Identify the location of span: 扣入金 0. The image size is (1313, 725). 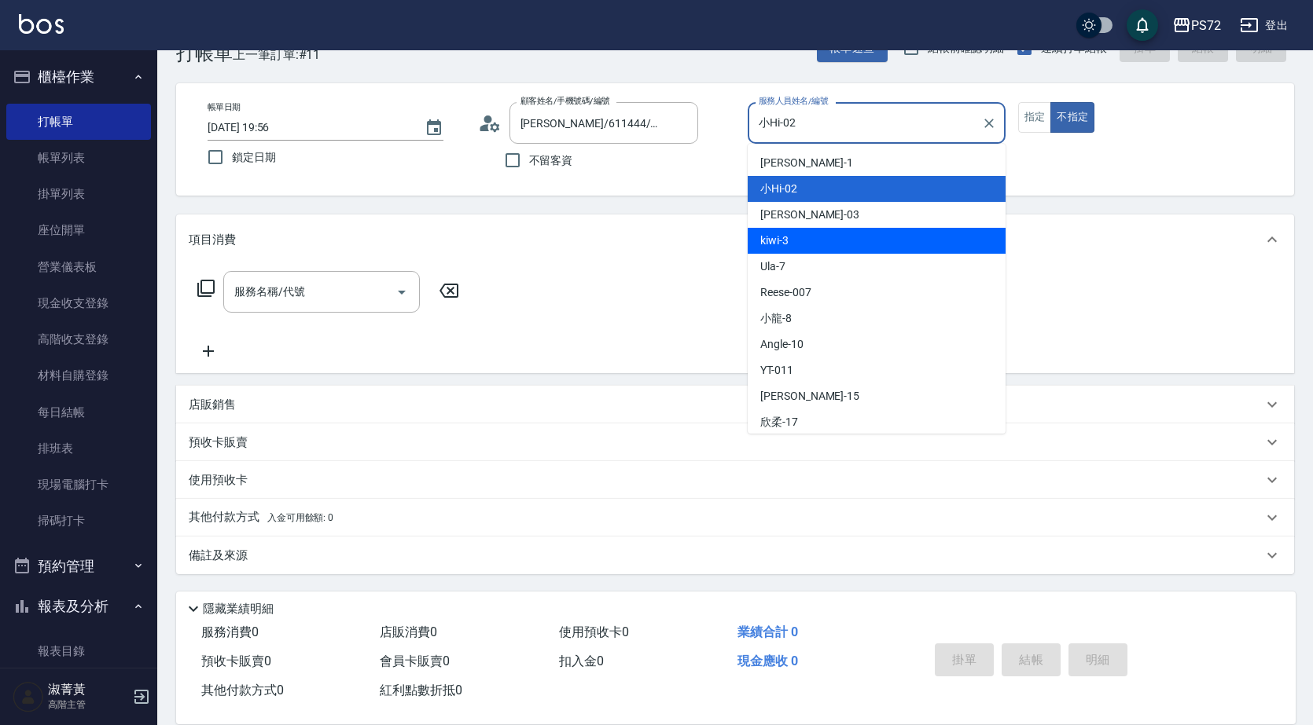
(581, 661).